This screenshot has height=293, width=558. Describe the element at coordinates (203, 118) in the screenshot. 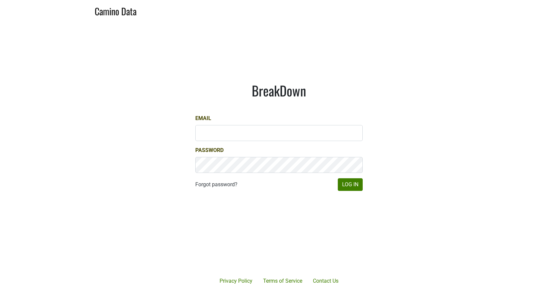

I see `label: Email` at that location.